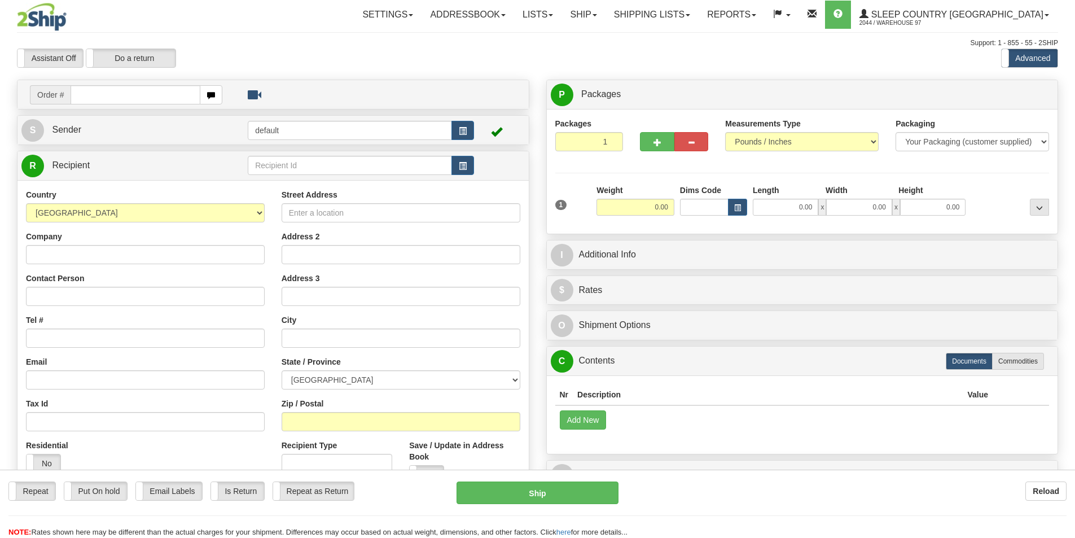 The height and width of the screenshot is (538, 1075). Describe the element at coordinates (37, 403) in the screenshot. I see `label: Tax Id` at that location.